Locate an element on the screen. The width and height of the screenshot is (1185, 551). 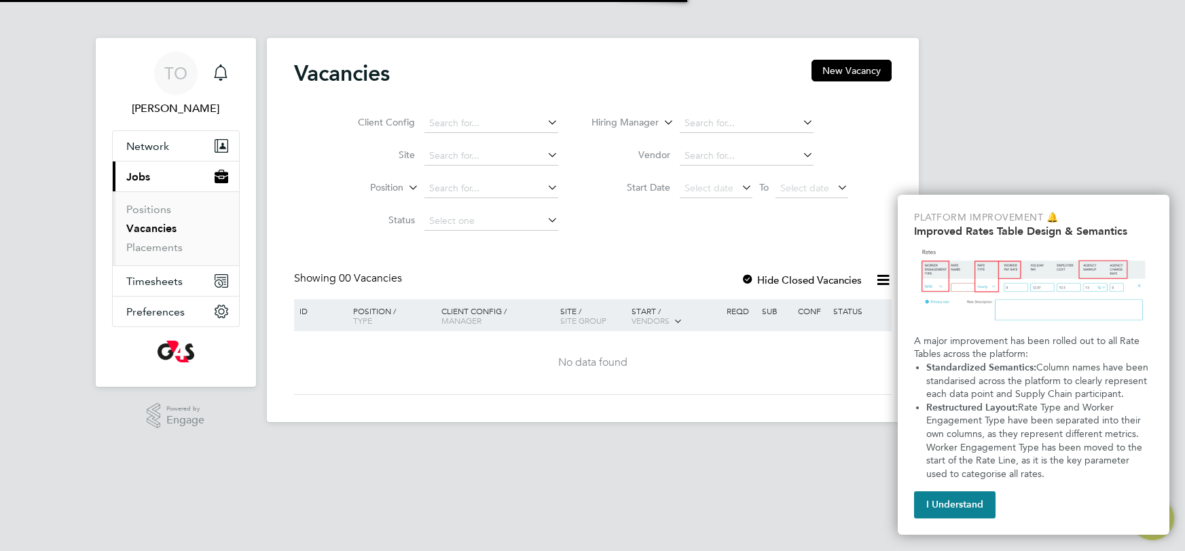
div: Site / is located at coordinates (592, 316).